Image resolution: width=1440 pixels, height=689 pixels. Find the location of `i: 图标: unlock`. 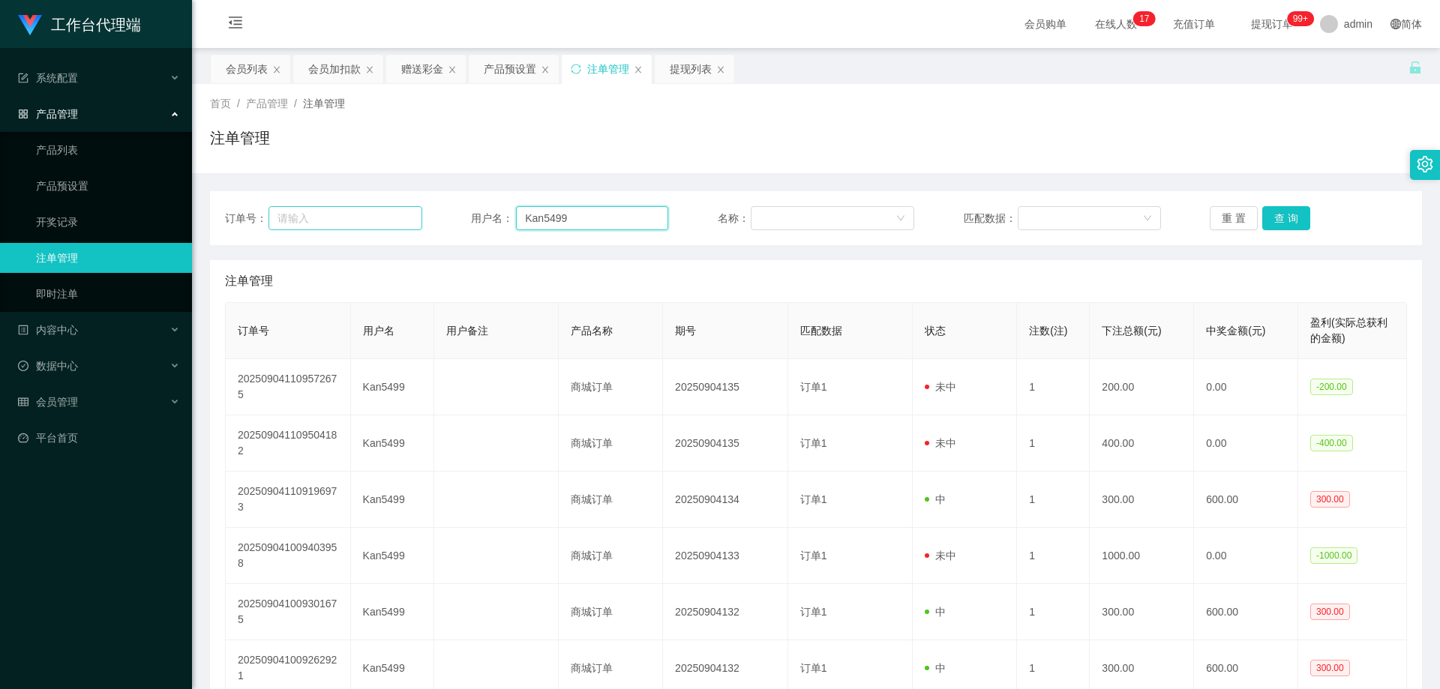

i: 图标: unlock is located at coordinates (1415, 67).